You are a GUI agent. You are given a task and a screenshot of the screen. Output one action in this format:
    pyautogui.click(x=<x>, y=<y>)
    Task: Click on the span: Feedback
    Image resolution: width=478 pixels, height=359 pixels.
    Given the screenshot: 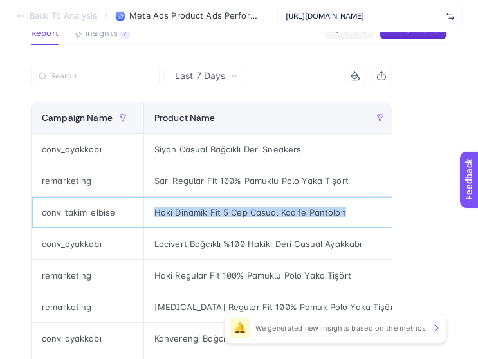 What is the action you would take?
    pyautogui.click(x=28, y=9)
    